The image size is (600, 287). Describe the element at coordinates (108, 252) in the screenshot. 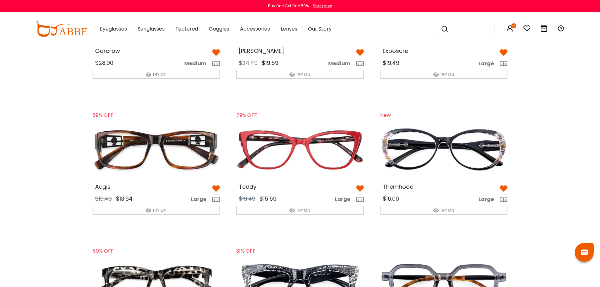

I see `div: 50% OFF` at that location.